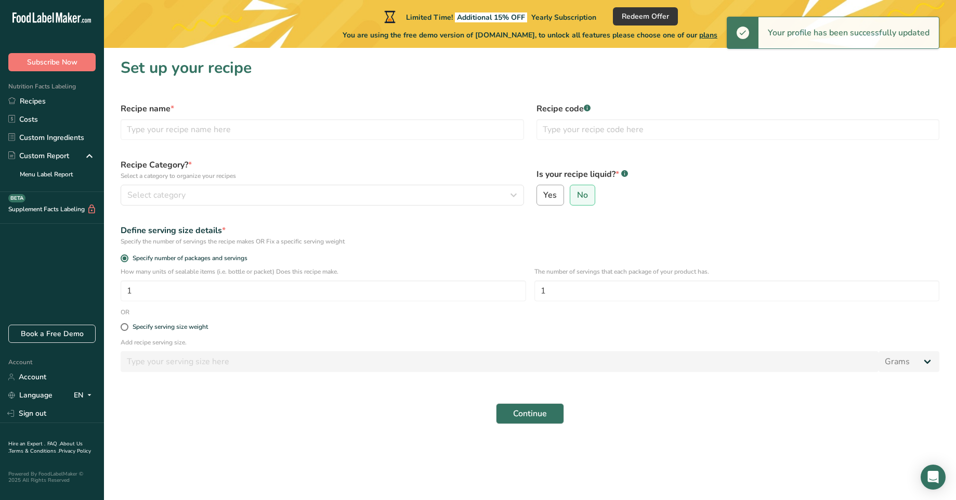  What do you see at coordinates (54, 443) in the screenshot?
I see `a: FAQ .` at bounding box center [54, 443].